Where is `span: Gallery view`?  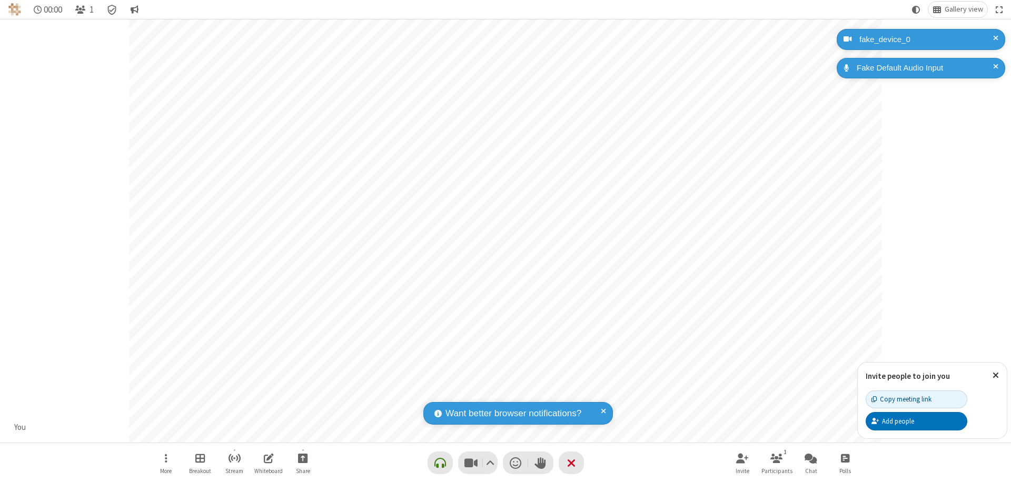 span: Gallery view is located at coordinates (963, 9).